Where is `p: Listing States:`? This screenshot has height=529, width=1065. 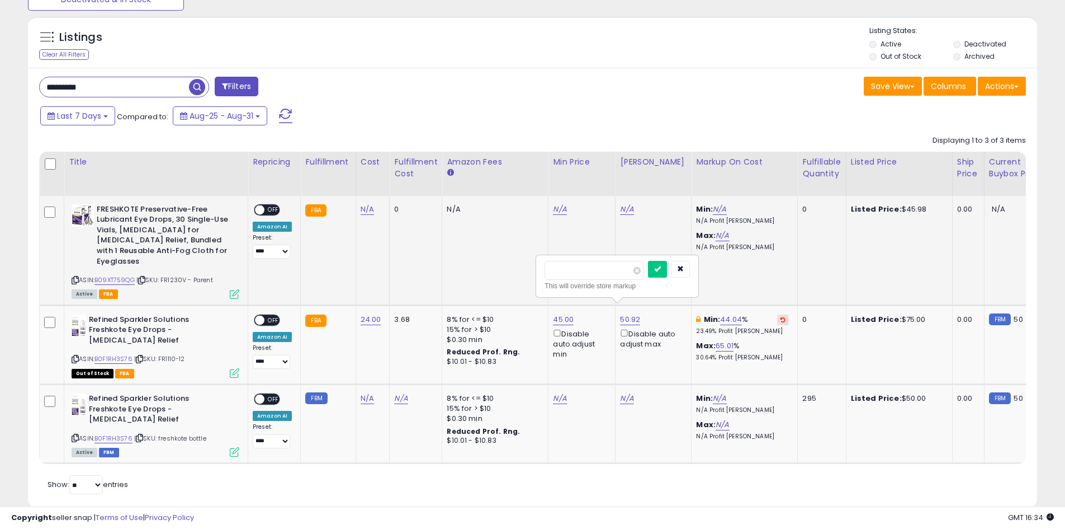
p: Listing States: is located at coordinates (954, 31).